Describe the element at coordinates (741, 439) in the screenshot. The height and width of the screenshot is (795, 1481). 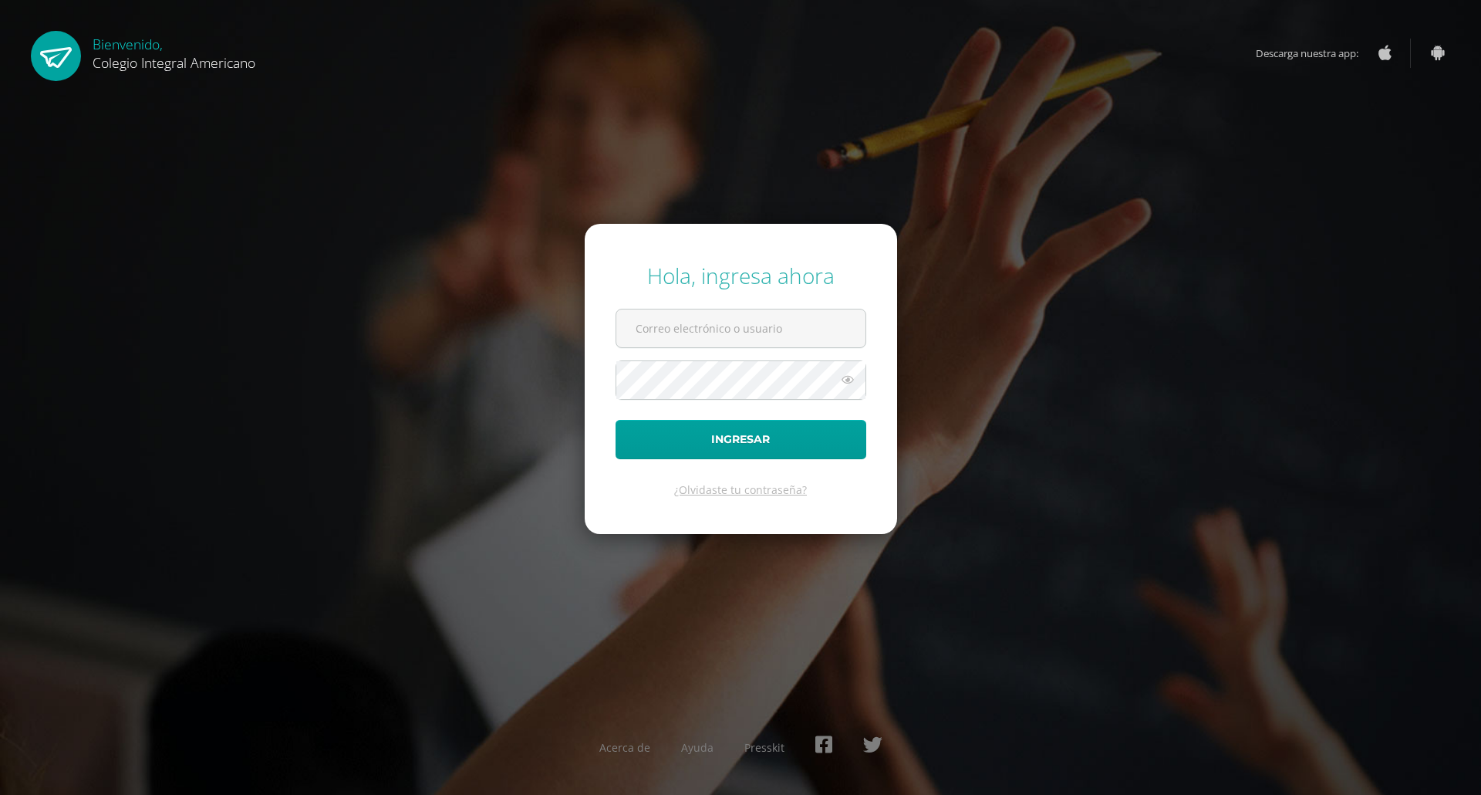
I see `button: Ingresar` at that location.